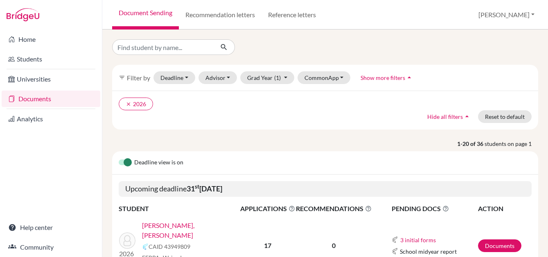 The height and width of the screenshot is (257, 548). Describe the element at coordinates (23, 15) in the screenshot. I see `img: Bridge-U` at that location.